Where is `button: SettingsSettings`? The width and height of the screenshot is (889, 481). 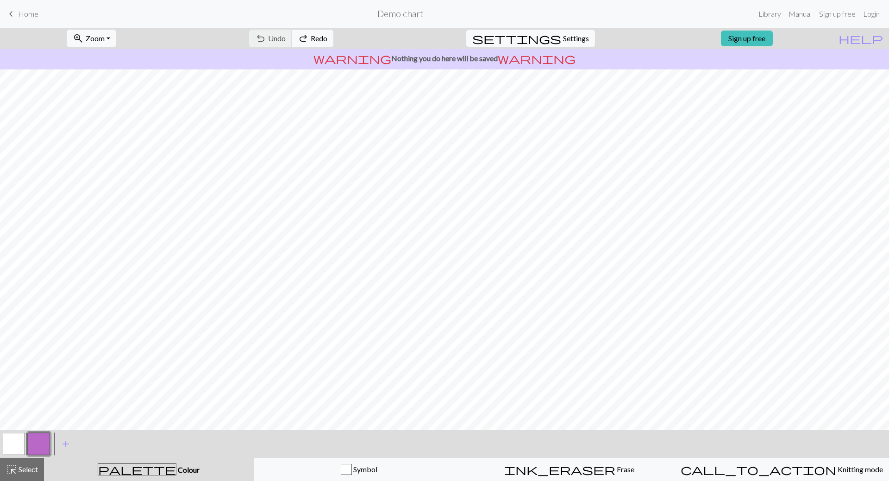
button: SettingsSettings is located at coordinates (531, 38).